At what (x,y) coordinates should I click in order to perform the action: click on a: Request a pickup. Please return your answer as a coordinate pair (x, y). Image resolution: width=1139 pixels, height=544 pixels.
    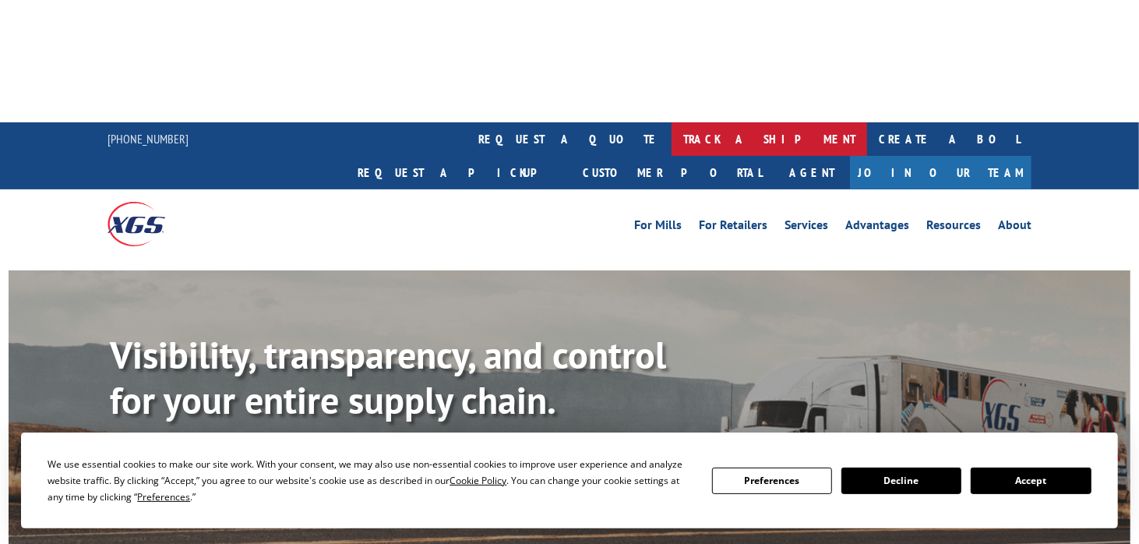
    Looking at the image, I should click on (458, 172).